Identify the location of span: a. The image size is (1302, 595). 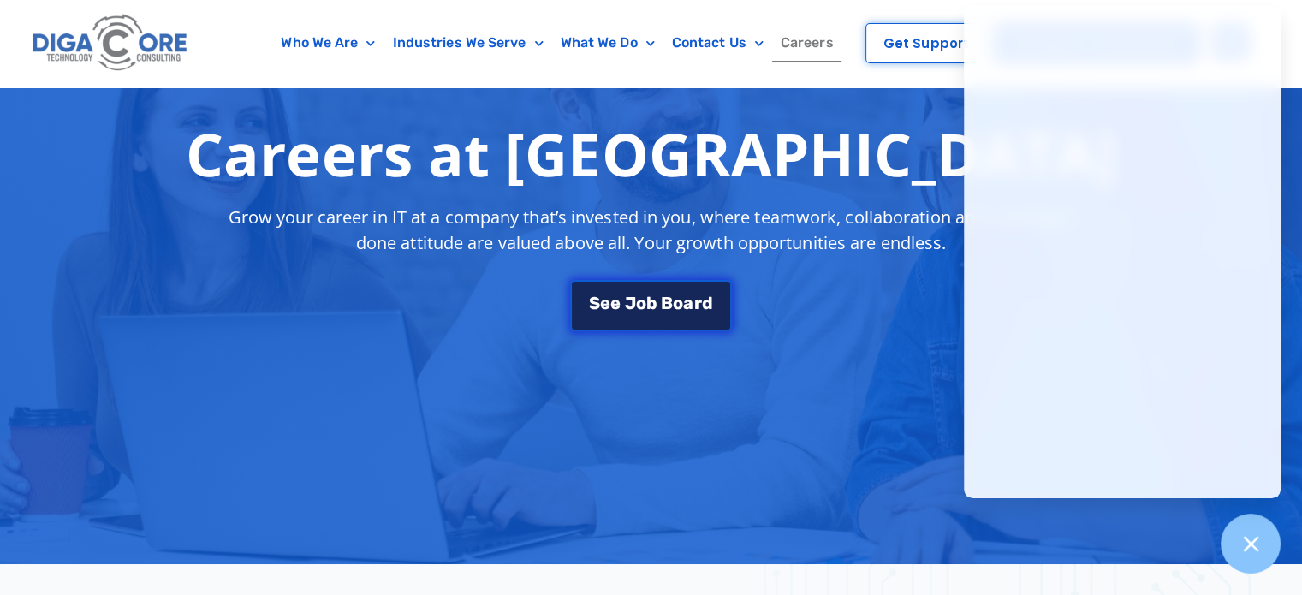
(688, 303).